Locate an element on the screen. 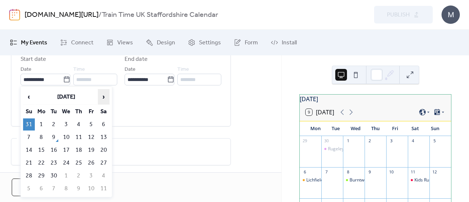  div: 6 is located at coordinates (305, 172).